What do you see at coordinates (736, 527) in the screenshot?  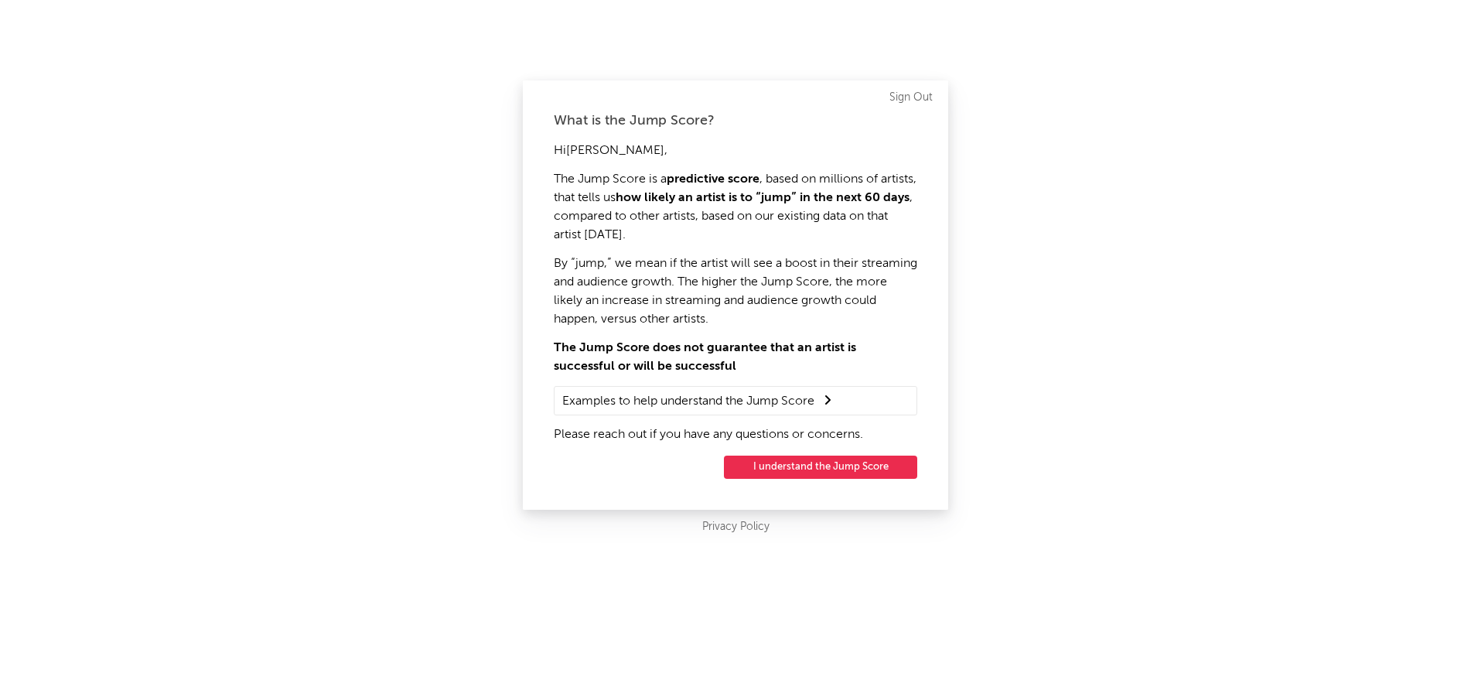 I see `a: Privacy Policy` at bounding box center [736, 527].